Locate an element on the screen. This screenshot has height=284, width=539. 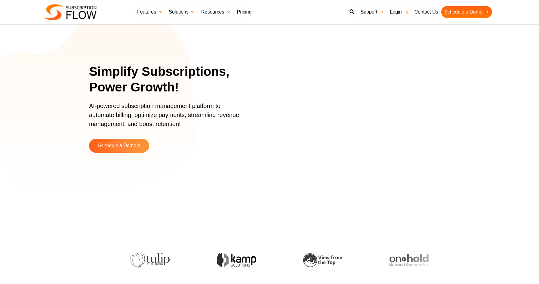
a: Contact Us is located at coordinates (426, 12).